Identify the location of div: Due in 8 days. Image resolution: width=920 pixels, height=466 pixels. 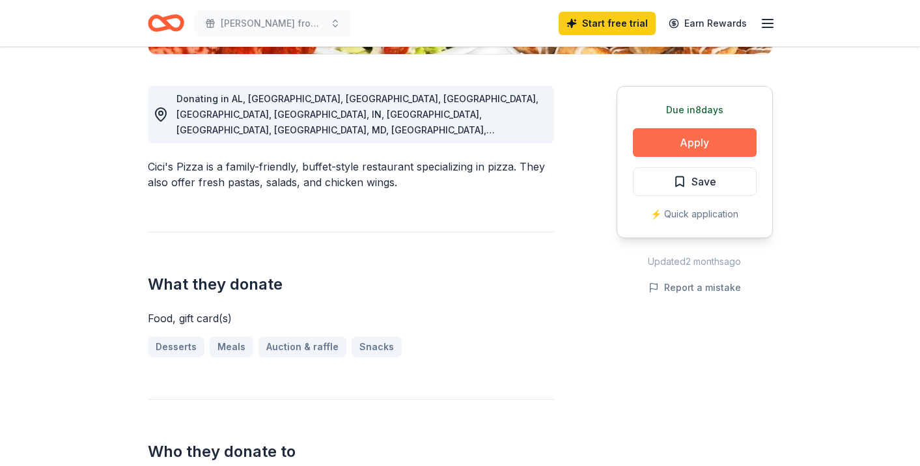
(695, 110).